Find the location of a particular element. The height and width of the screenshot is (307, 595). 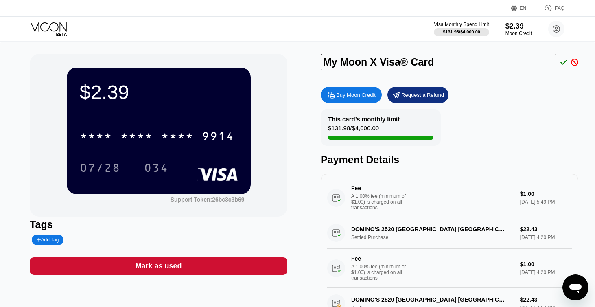

div: $2.39Moon Credit is located at coordinates (519, 29).